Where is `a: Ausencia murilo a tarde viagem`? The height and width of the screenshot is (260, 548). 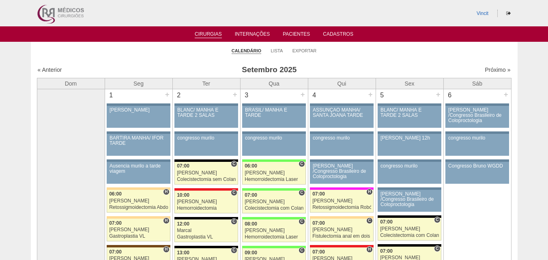 a: Ausencia murilo a tarde viagem is located at coordinates (138, 173).